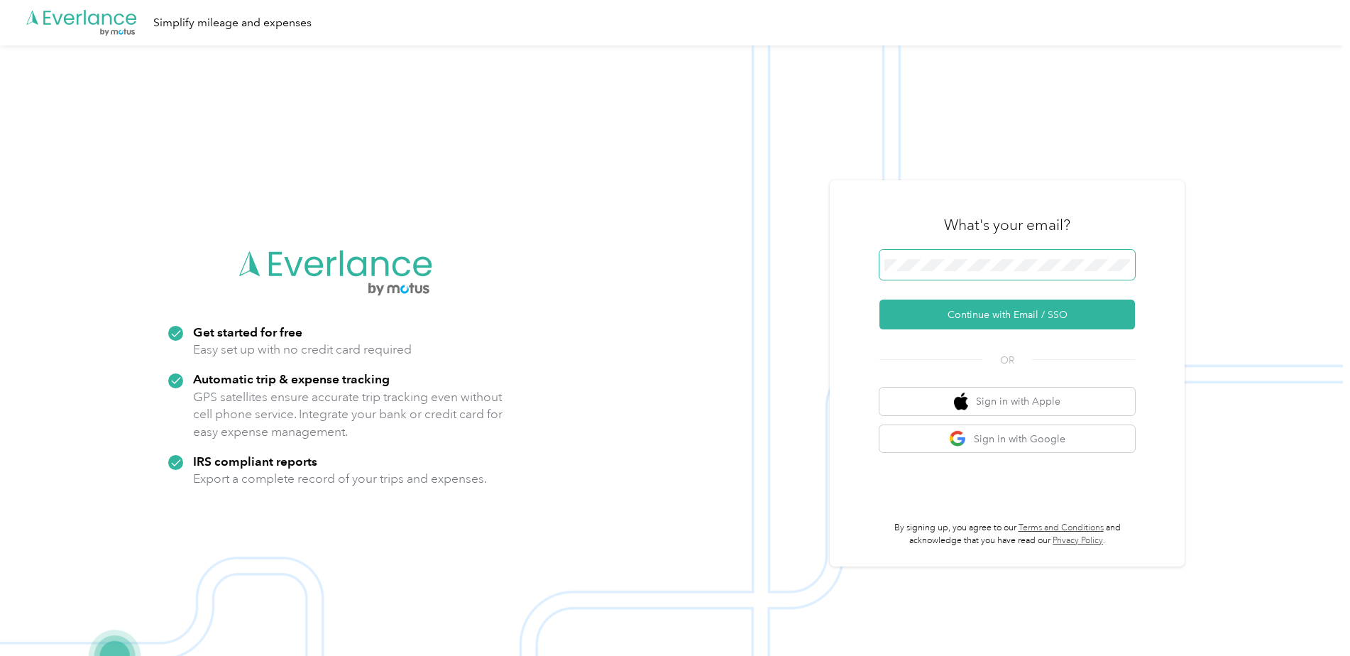  I want to click on div: Simplify mileage and expenses, so click(232, 23).